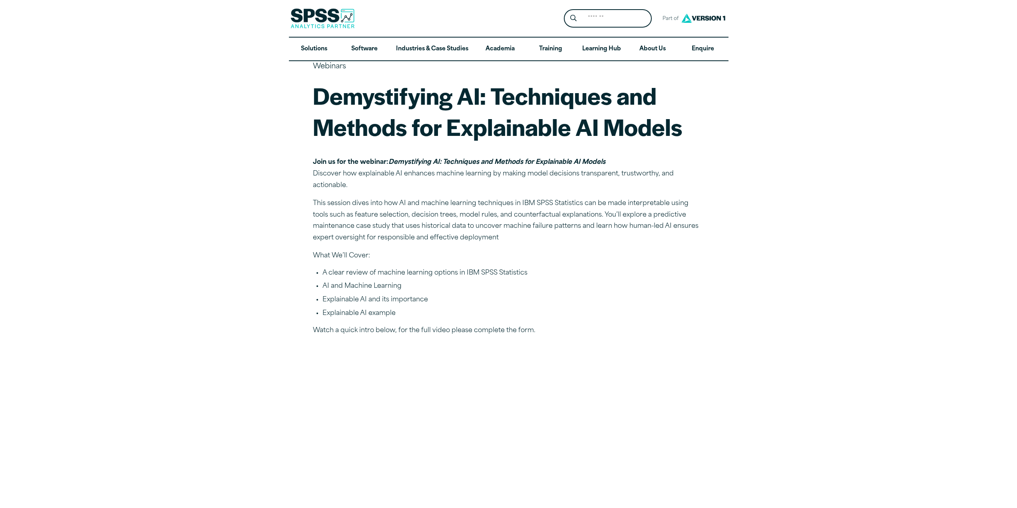 The image size is (1017, 508). Describe the element at coordinates (432, 49) in the screenshot. I see `a: Industries & Case Studies` at that location.